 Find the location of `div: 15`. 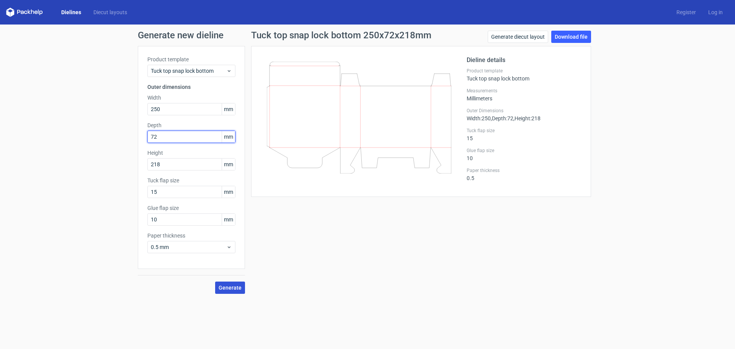

div: 15 is located at coordinates (524, 134).